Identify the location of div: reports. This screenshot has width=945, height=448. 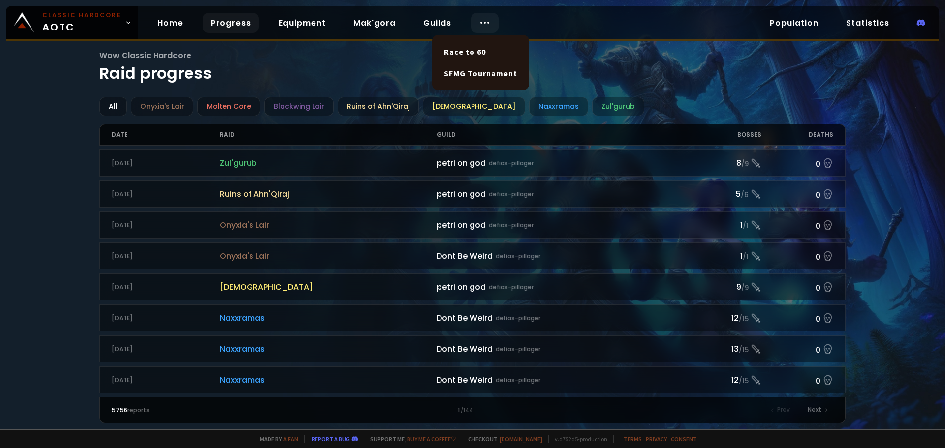
(202, 410).